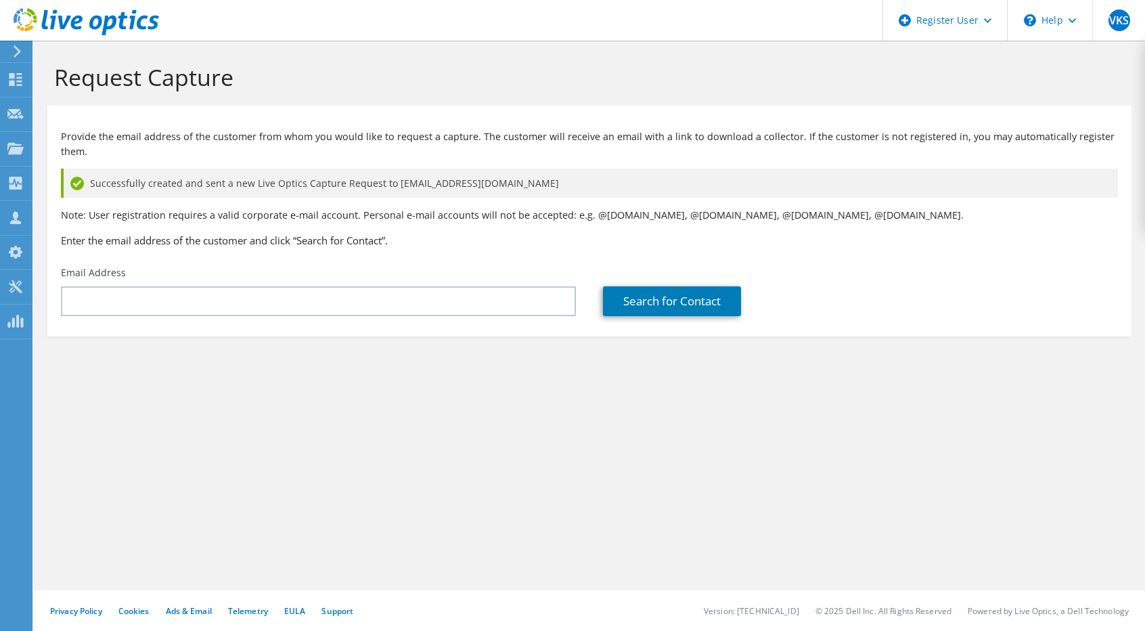 Image resolution: width=1145 pixels, height=631 pixels. What do you see at coordinates (672, 301) in the screenshot?
I see `a: Search for Contact` at bounding box center [672, 301].